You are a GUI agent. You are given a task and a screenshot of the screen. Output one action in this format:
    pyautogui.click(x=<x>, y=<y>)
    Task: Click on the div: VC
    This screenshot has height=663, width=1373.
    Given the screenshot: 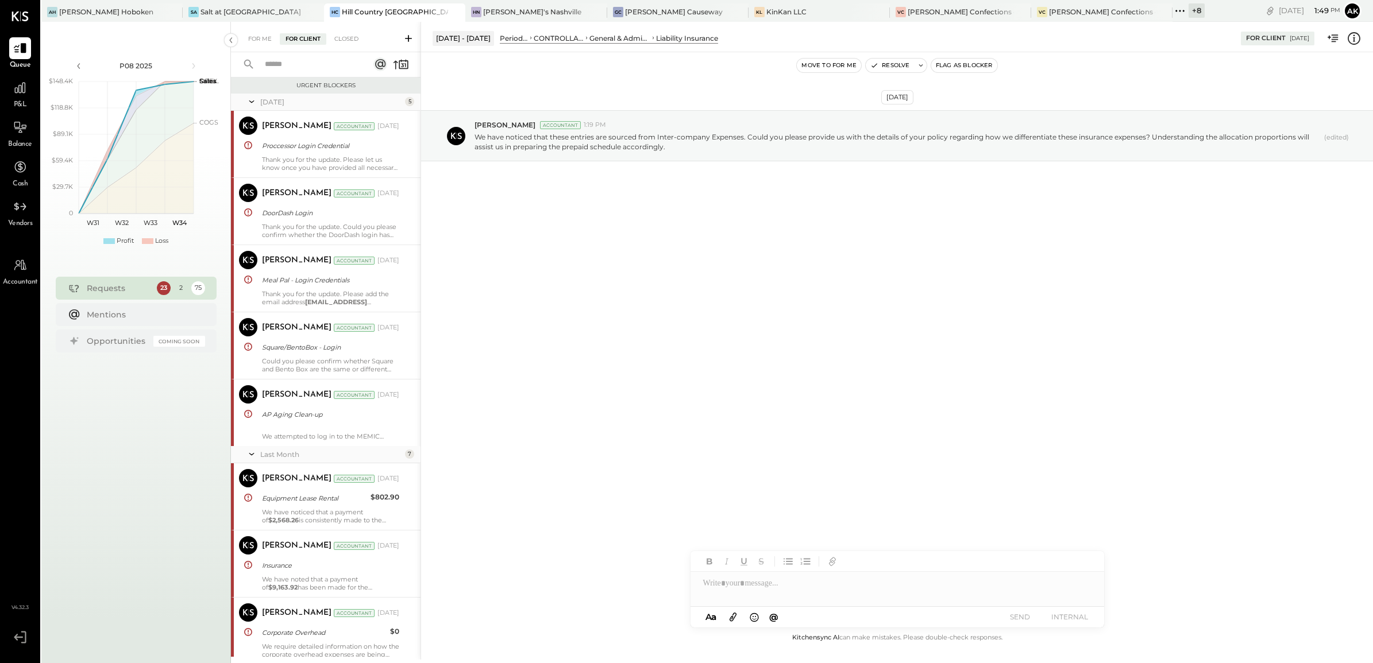 What is the action you would take?
    pyautogui.click(x=901, y=12)
    